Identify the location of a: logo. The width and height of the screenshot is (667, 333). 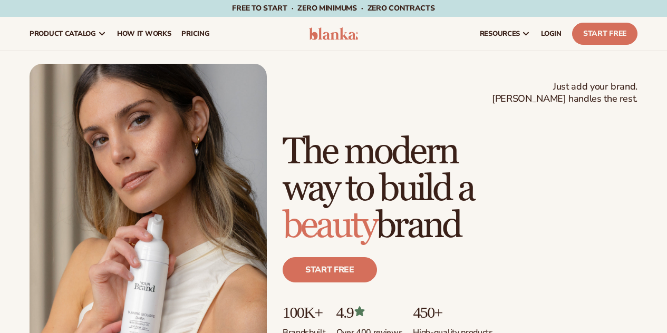
(334, 34).